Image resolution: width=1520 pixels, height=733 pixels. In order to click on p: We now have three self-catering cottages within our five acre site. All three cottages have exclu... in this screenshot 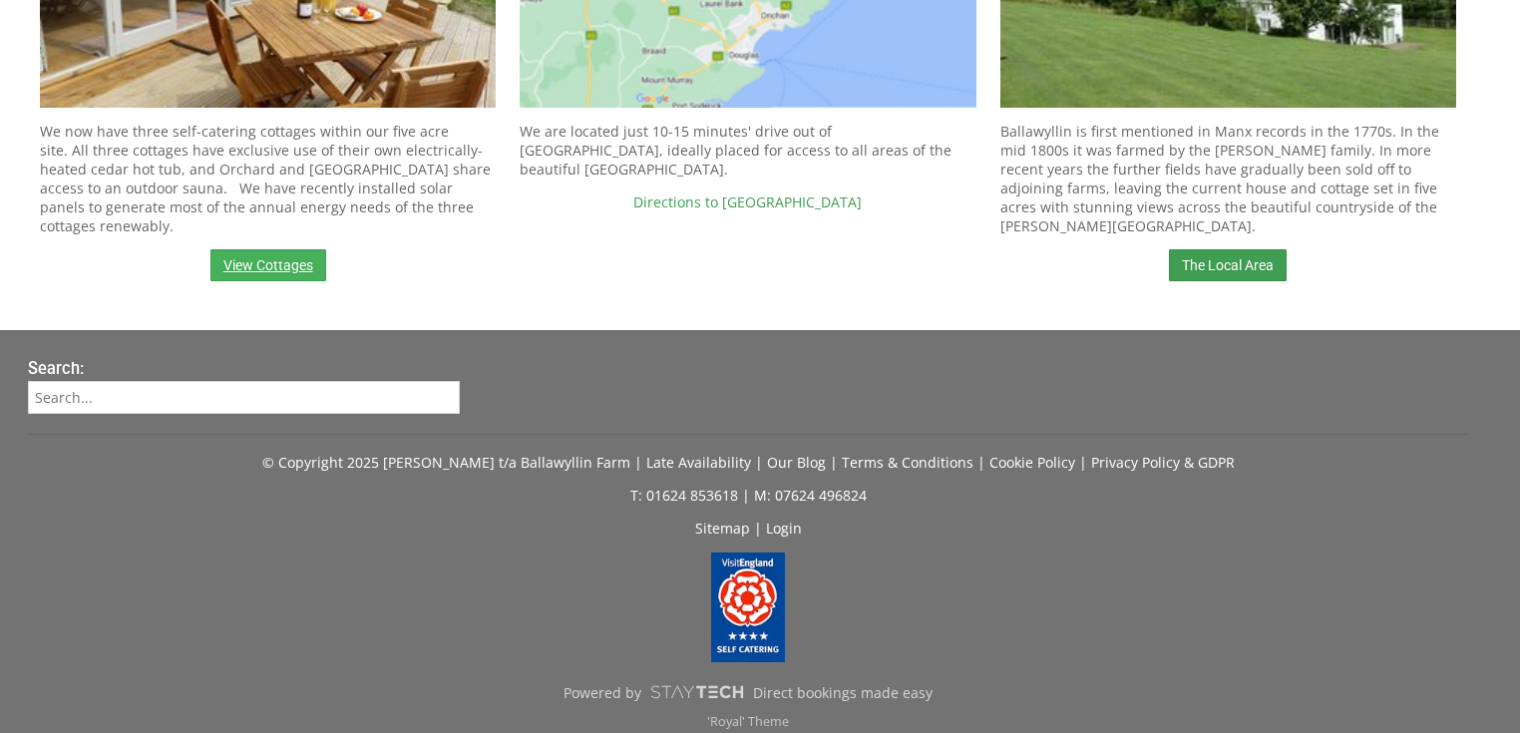, I will do `click(267, 178)`.